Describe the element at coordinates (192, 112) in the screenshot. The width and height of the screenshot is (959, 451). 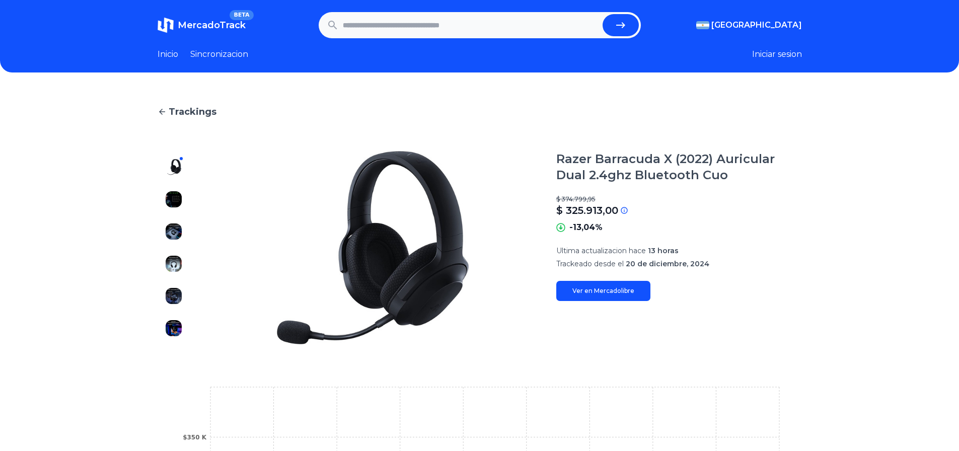
I see `span: Trackings` at that location.